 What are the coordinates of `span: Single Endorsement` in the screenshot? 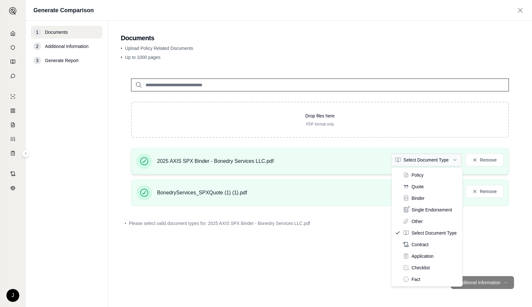 It's located at (432, 210).